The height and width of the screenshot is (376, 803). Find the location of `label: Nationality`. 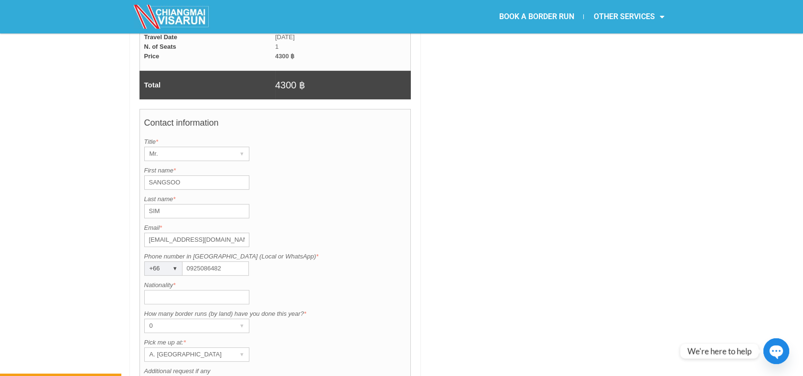

label: Nationality is located at coordinates (275, 285).